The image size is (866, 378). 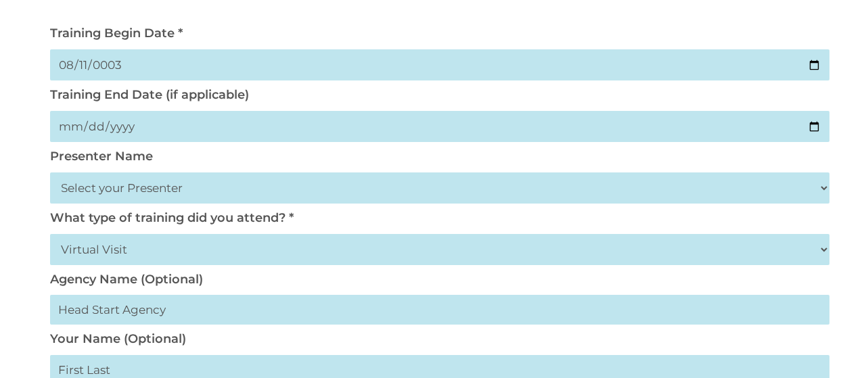 I want to click on label: Presenter Name, so click(x=101, y=156).